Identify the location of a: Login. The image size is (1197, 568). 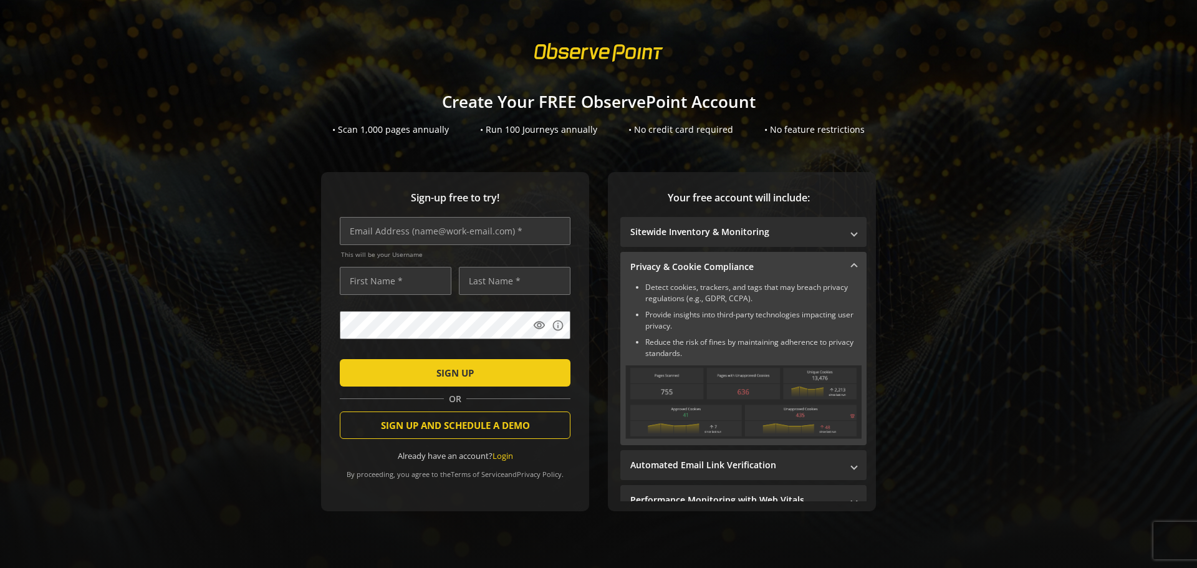
(502, 456).